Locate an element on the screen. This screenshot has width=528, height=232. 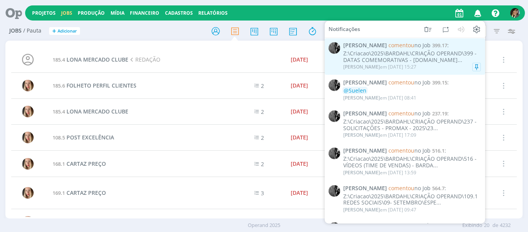
span: Exibindo is located at coordinates (472, 225).